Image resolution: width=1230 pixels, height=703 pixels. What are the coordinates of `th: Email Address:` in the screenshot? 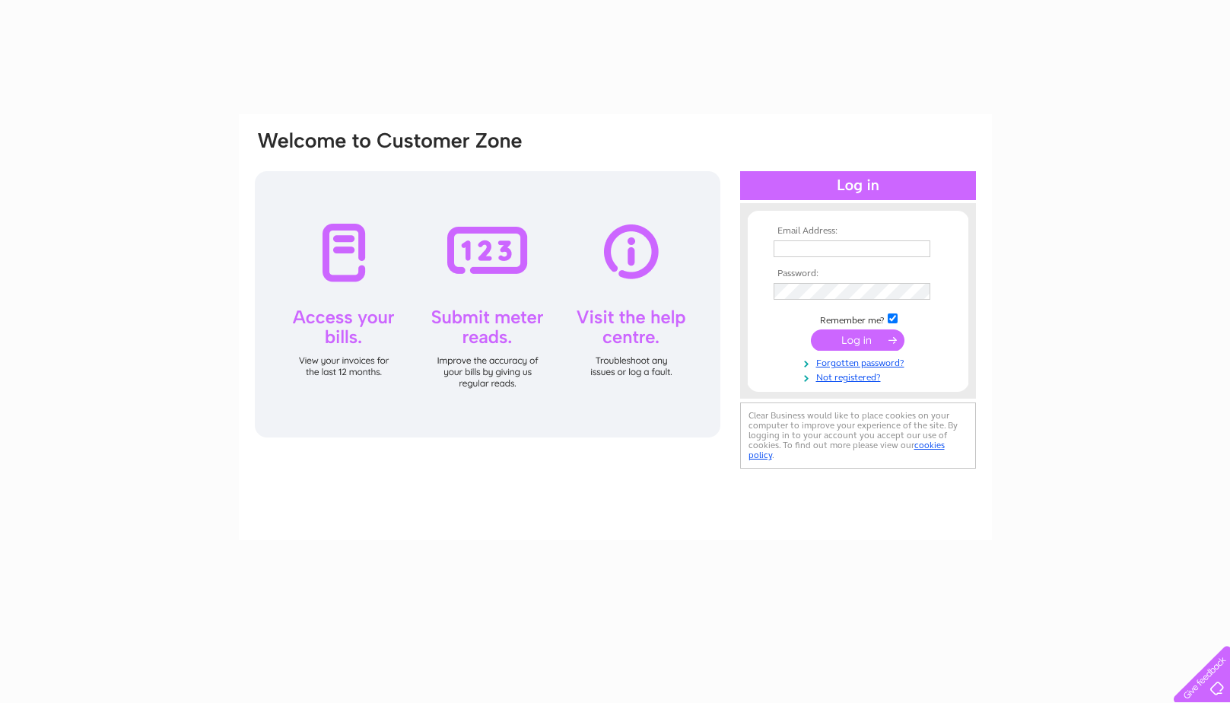 It's located at (858, 231).